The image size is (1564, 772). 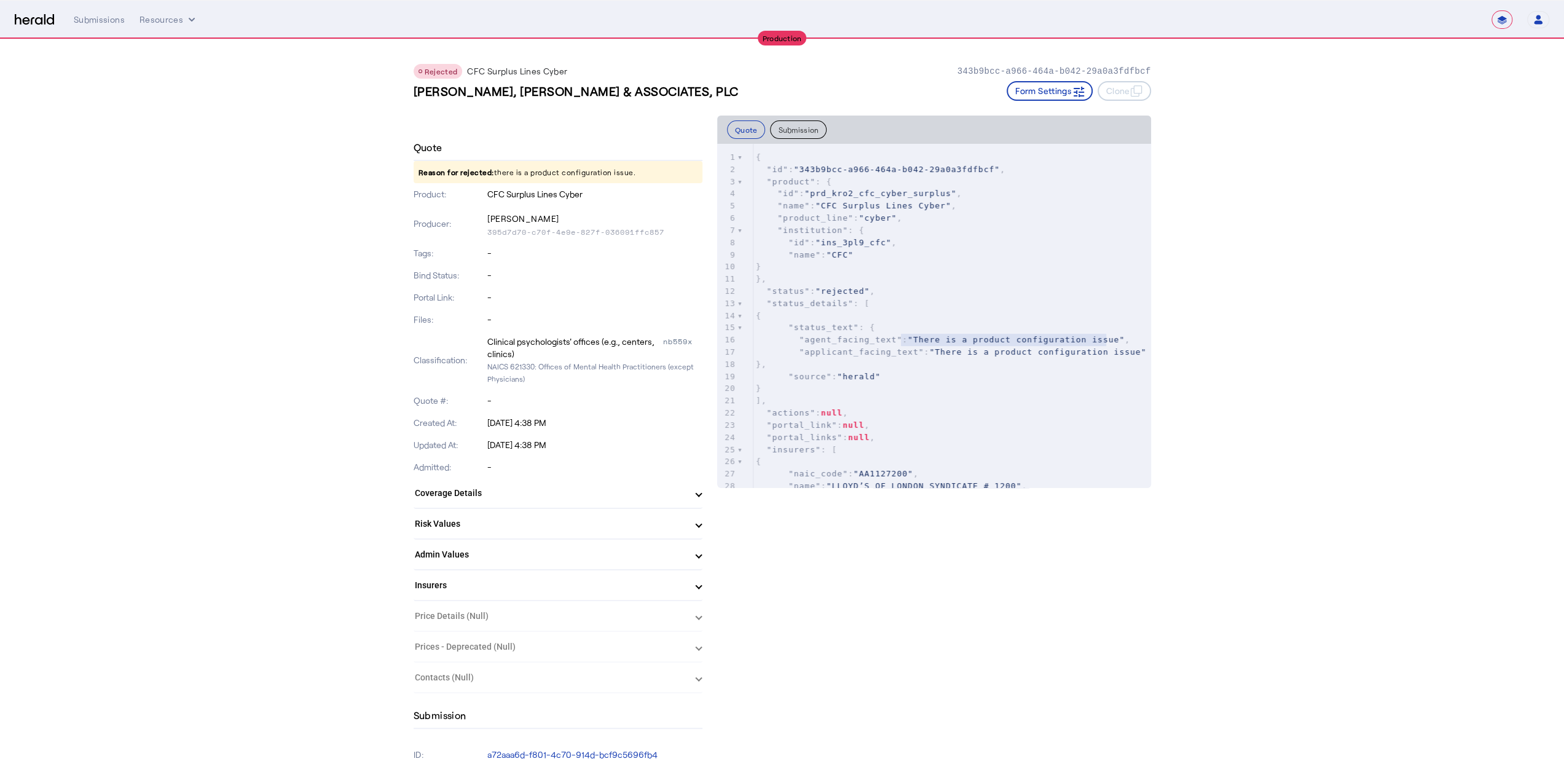 I want to click on div: 3, so click(x=727, y=182).